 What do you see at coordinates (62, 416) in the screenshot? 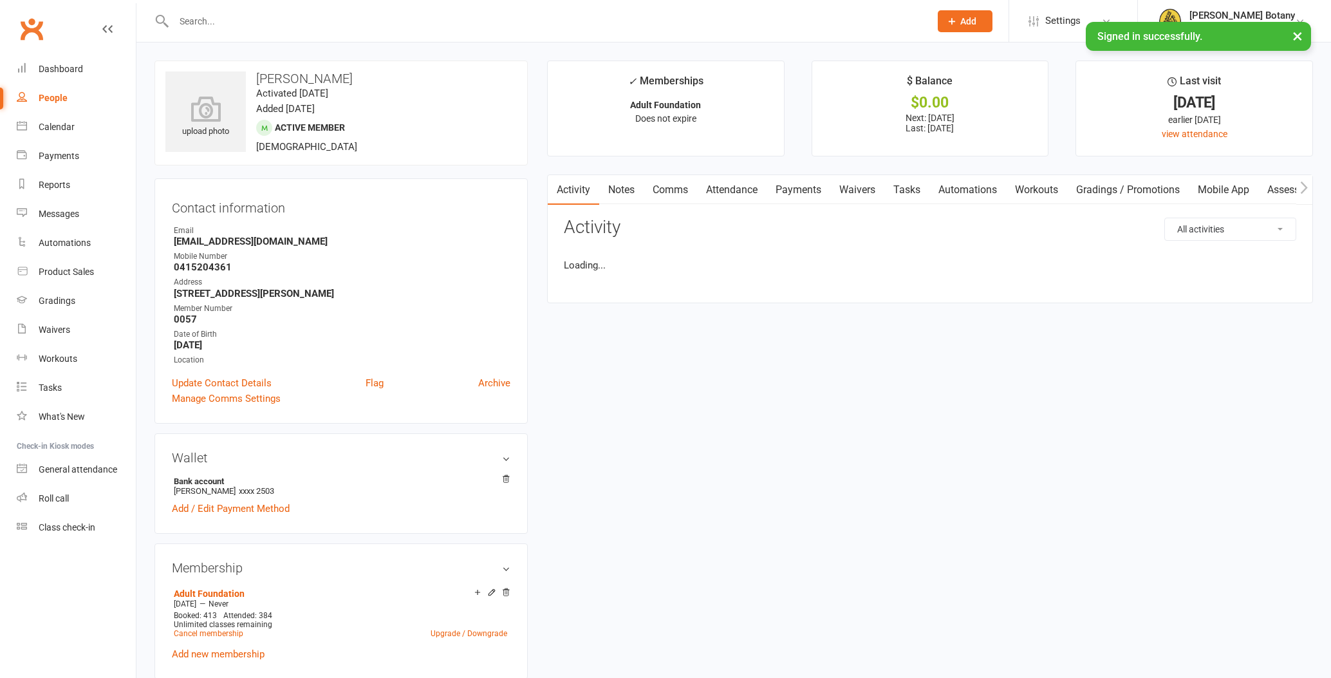
I see `div: What's New` at bounding box center [62, 416].